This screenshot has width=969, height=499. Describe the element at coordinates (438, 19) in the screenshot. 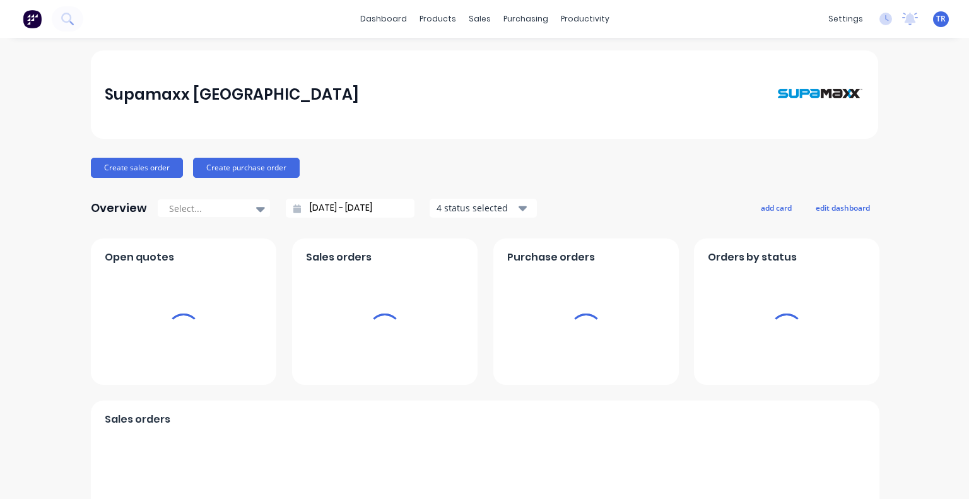

I see `div: products` at that location.